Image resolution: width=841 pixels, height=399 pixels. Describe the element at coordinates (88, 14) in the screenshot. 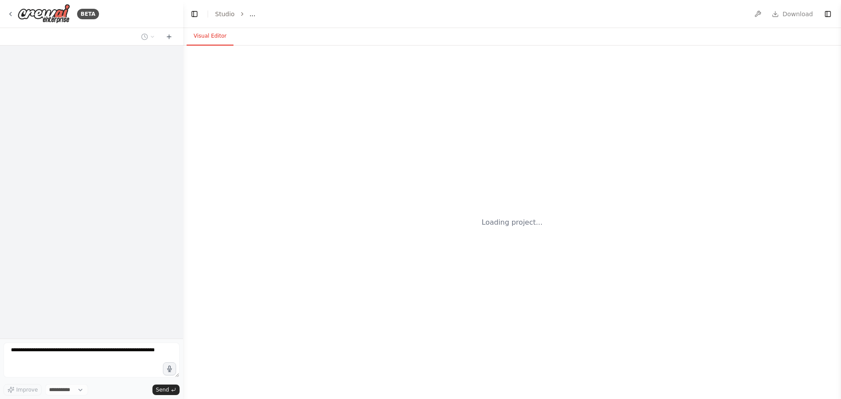

I see `div: BETA` at that location.